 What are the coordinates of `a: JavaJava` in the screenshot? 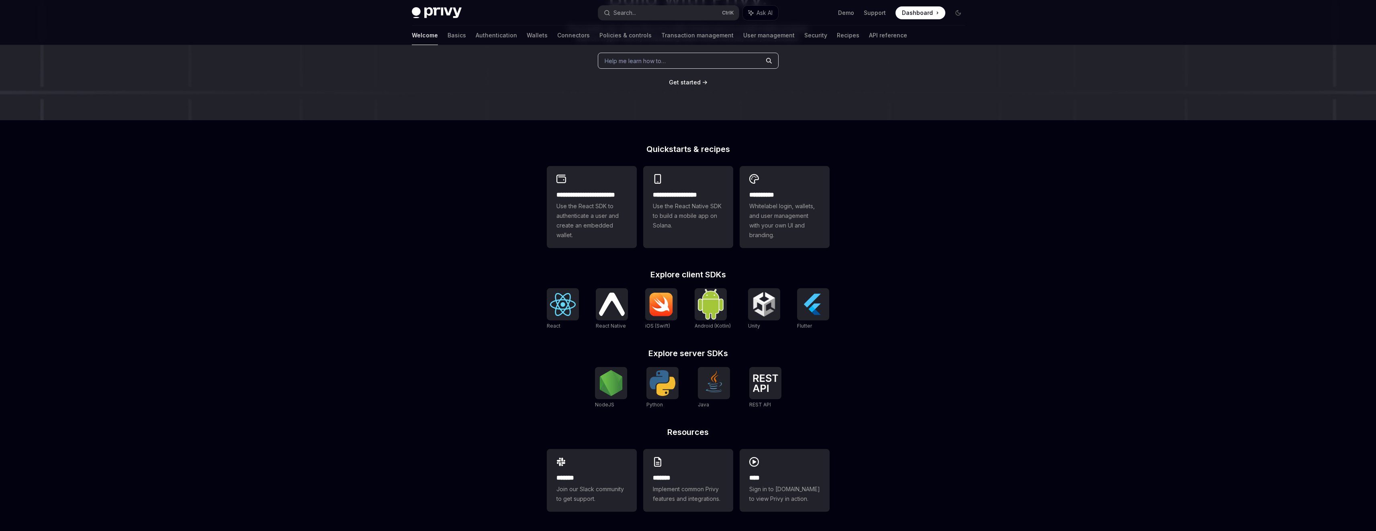 It's located at (714, 388).